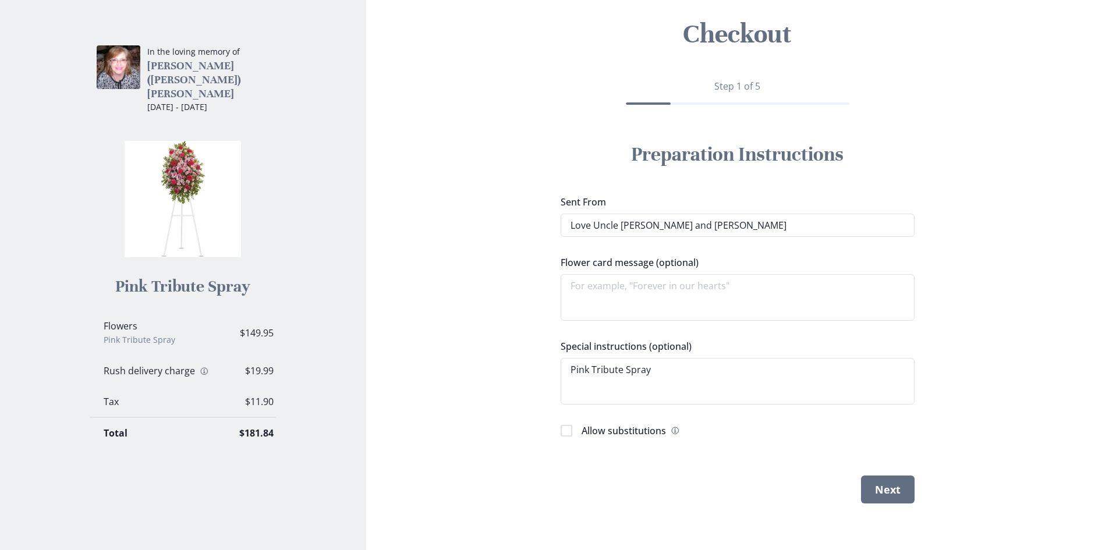  Describe the element at coordinates (734, 262) in the screenshot. I see `label: Flower card message (optional)` at that location.